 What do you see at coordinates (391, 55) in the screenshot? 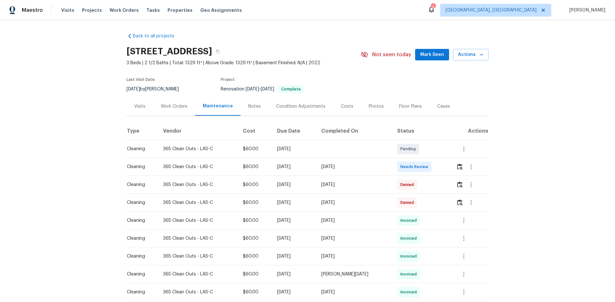
I see `span: Not seen today` at bounding box center [391, 55].